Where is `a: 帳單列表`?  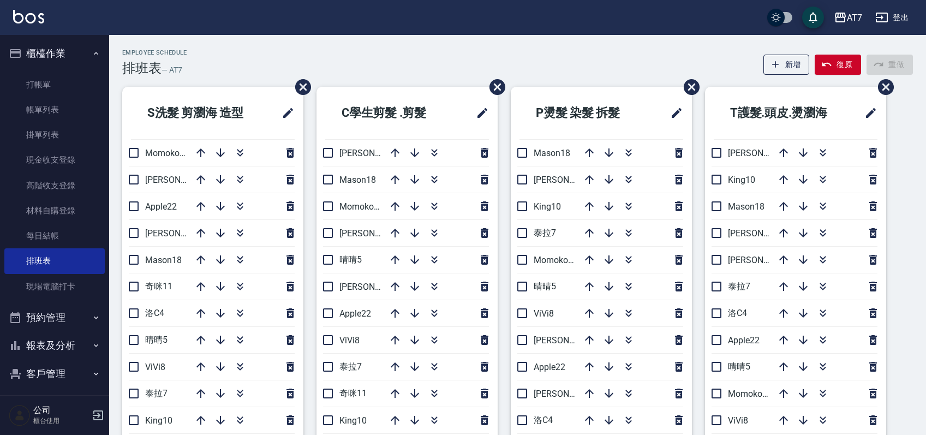 a: 帳單列表 is located at coordinates (55, 110).